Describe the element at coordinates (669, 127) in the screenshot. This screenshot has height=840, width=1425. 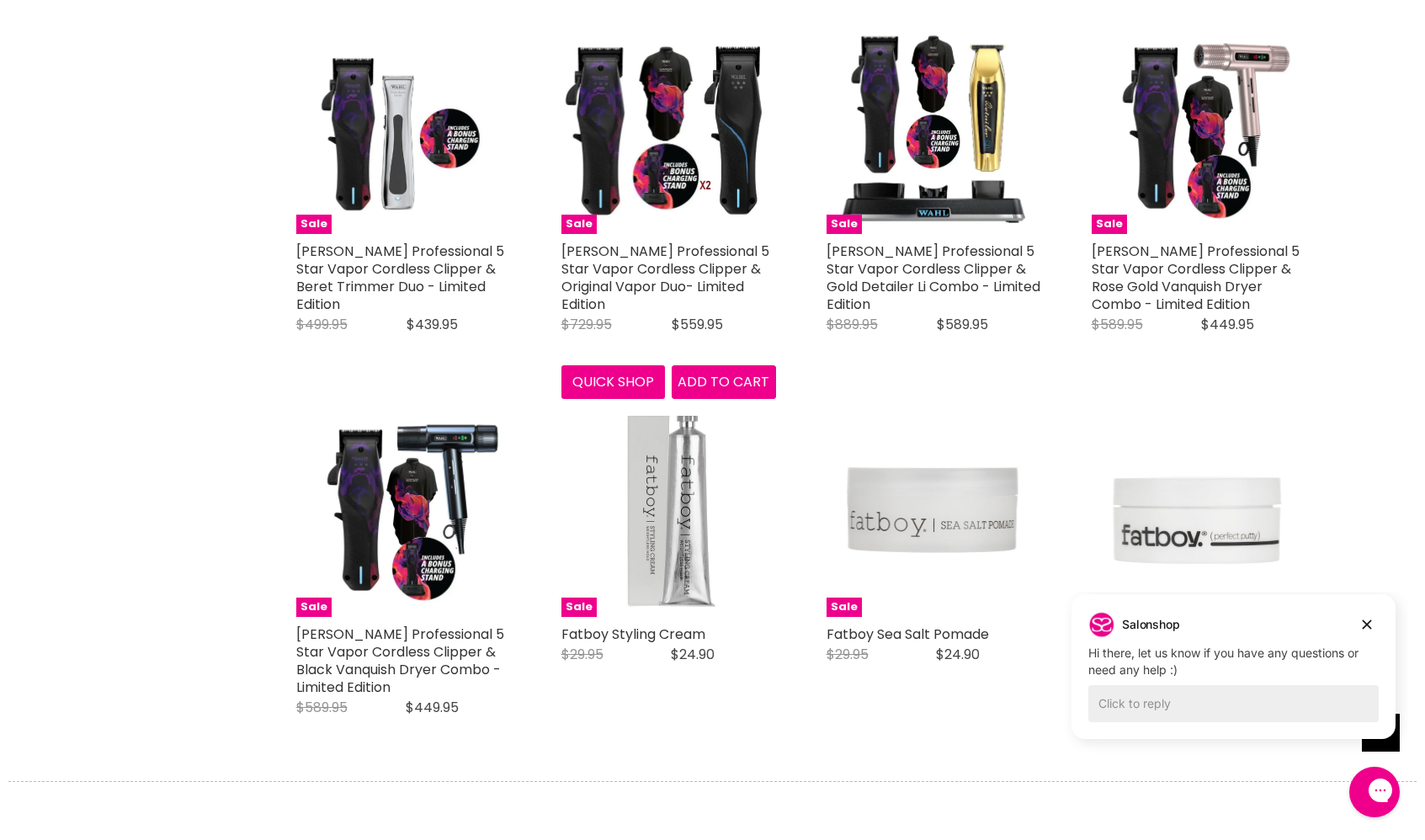
I see `a: Wahl Professional 5 Star Vapor Cordless Clipper & Original Vapor Duo- Limited Edition Sale` at that location.